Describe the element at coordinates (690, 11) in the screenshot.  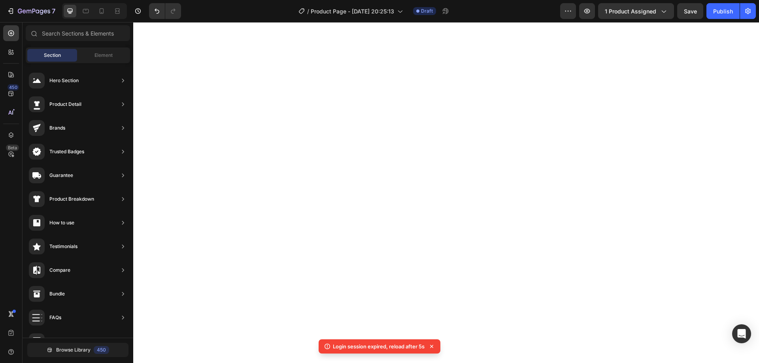
I see `button: Save` at that location.